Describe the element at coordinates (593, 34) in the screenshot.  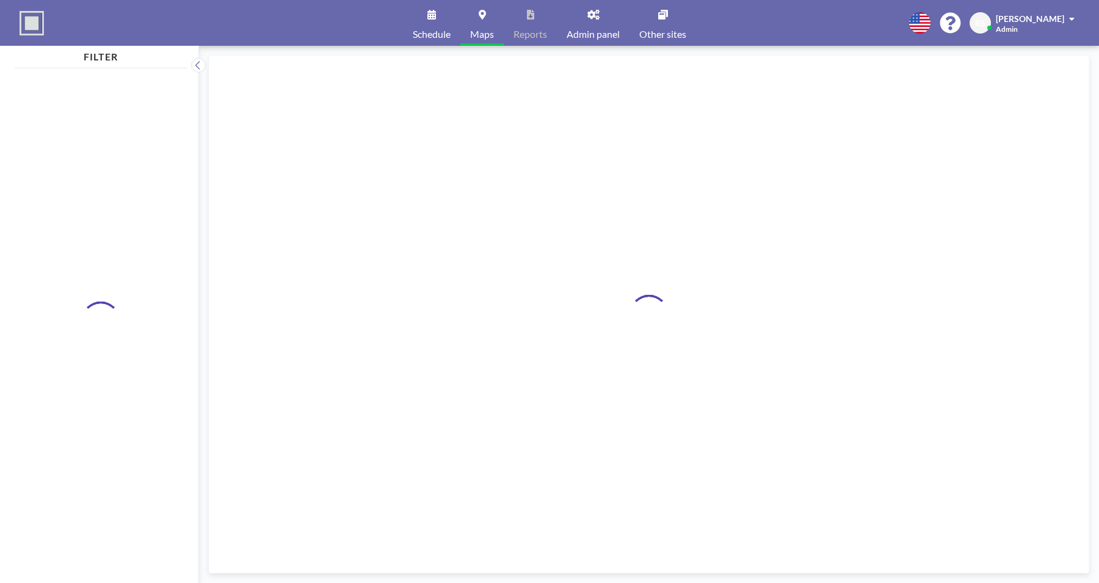
I see `span: Admin panel` at that location.